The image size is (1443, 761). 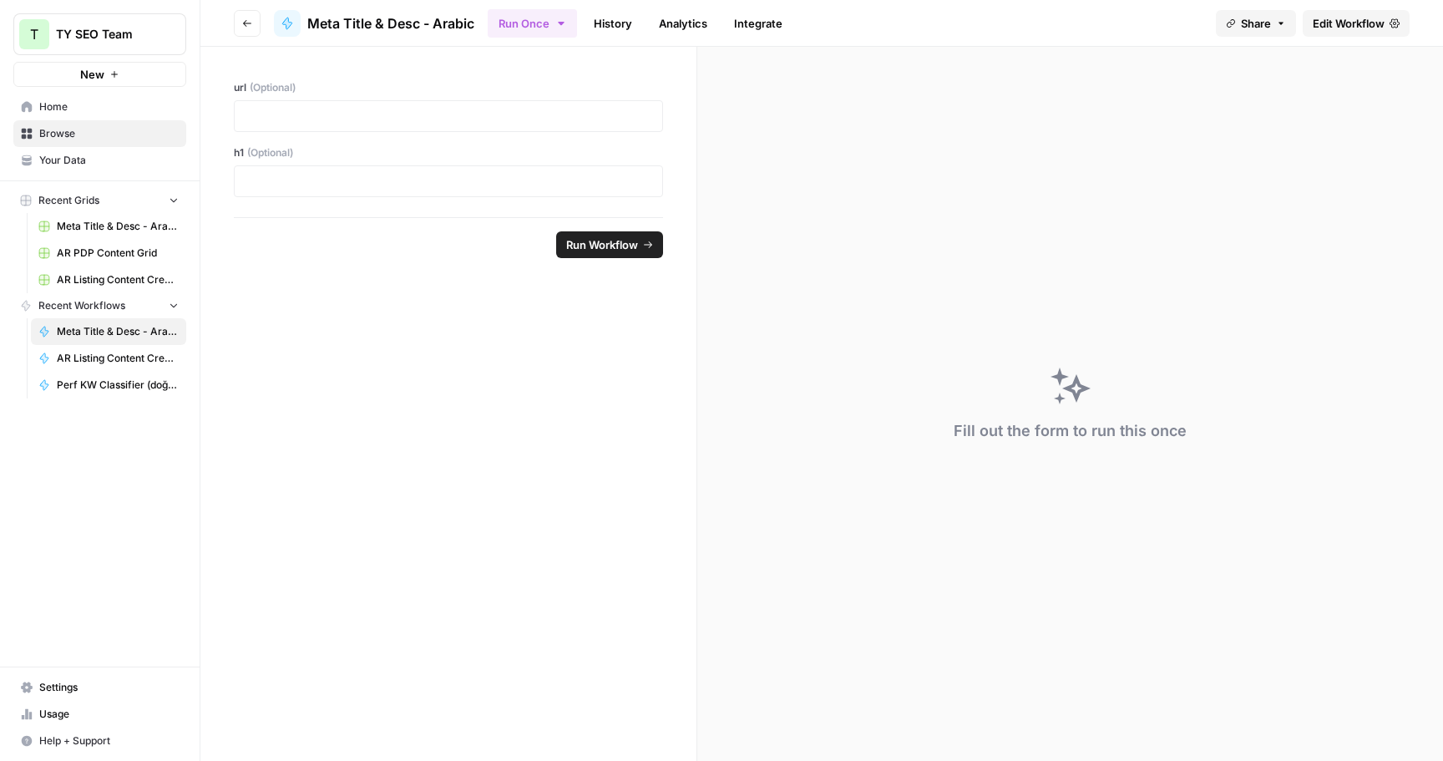 What do you see at coordinates (34, 34) in the screenshot?
I see `span: T` at bounding box center [34, 34].